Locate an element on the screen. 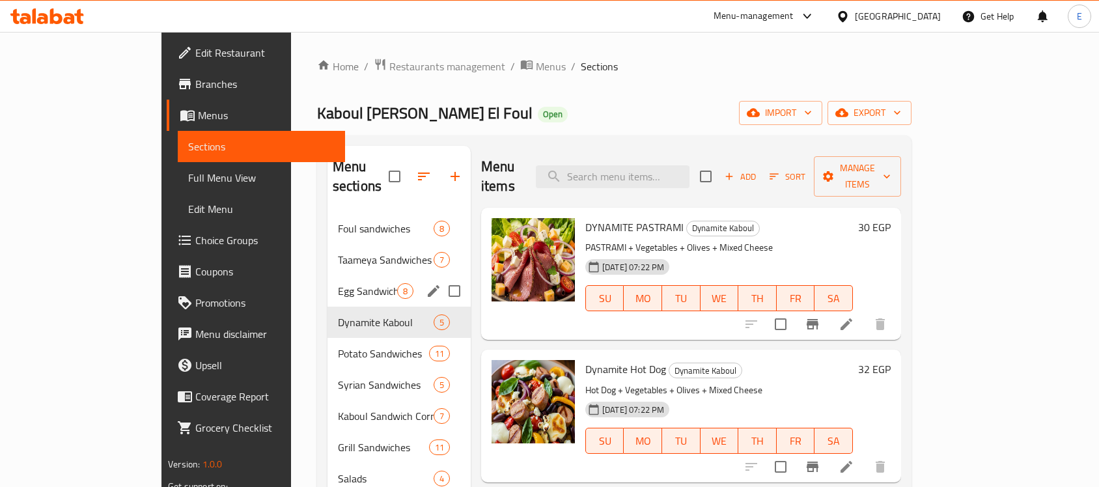 The width and height of the screenshot is (1099, 487). div: Grill Sandwiches11 is located at coordinates (399, 447).